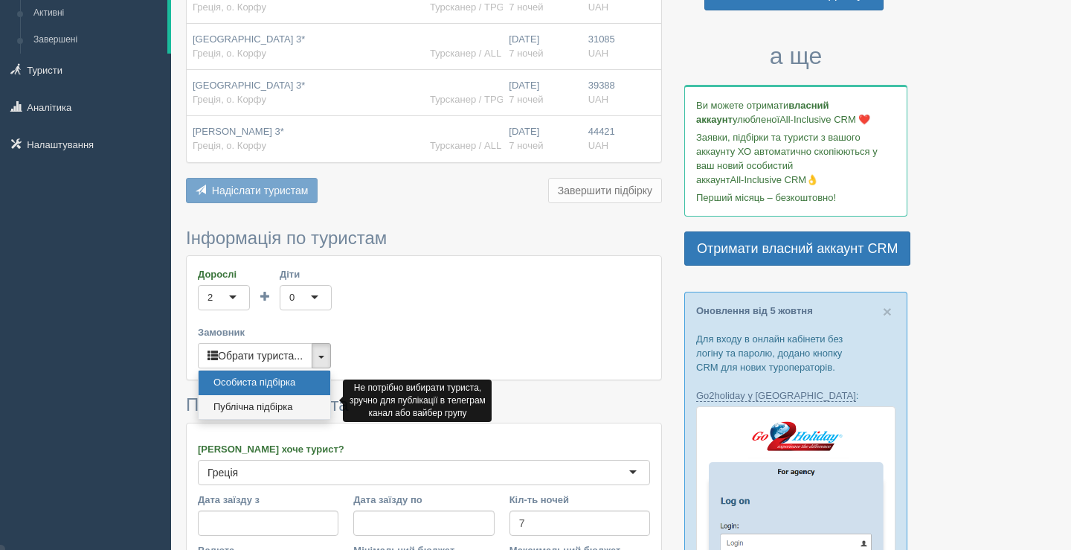 This screenshot has width=1071, height=550. I want to click on span: 31085, so click(602, 39).